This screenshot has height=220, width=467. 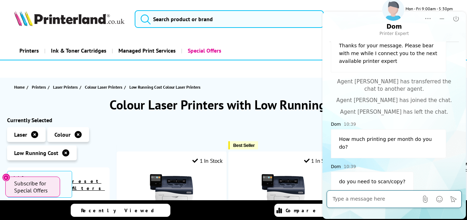 I want to click on h1: Colour Laser Printers with Low Running Costs, so click(x=234, y=105).